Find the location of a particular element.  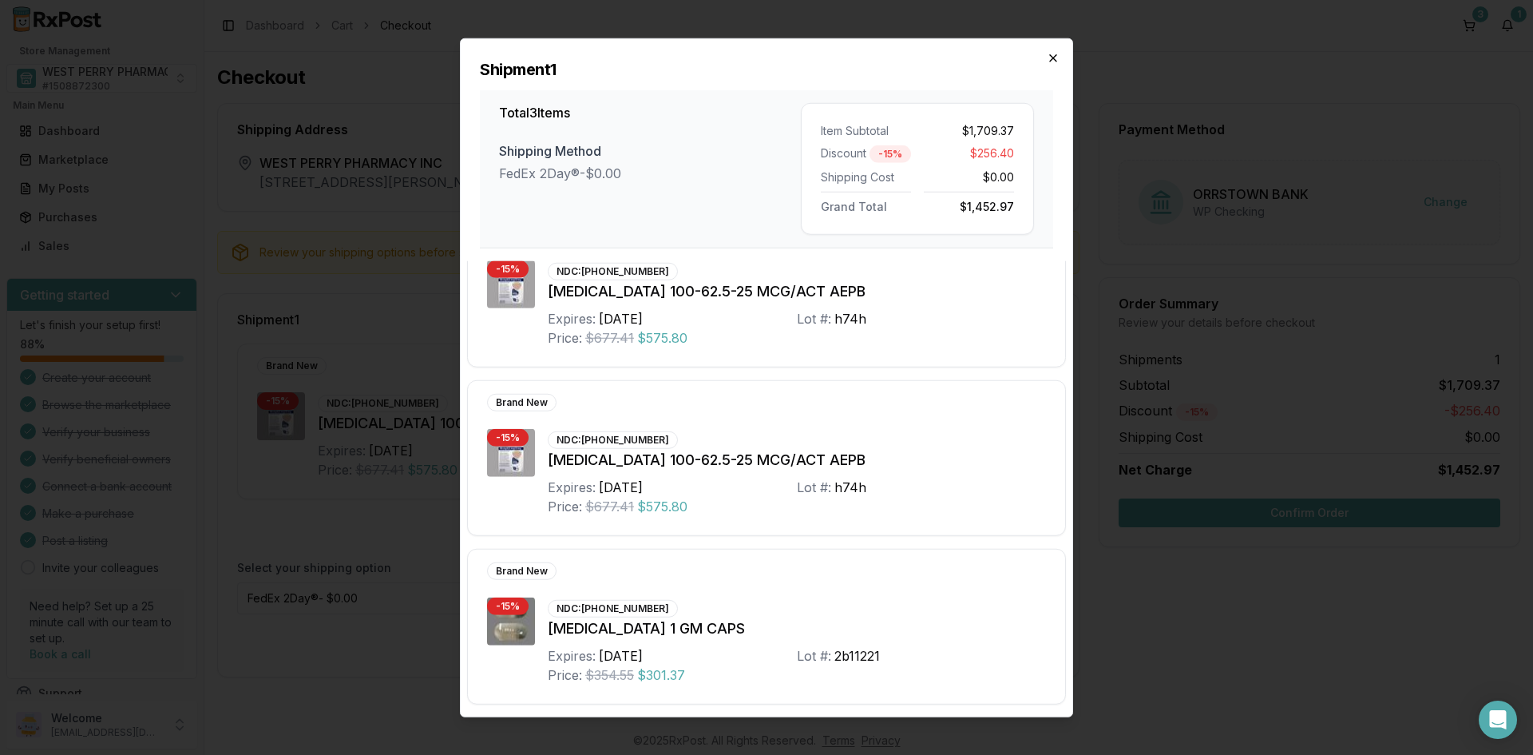

div: Shipping Cost is located at coordinates (866, 176).